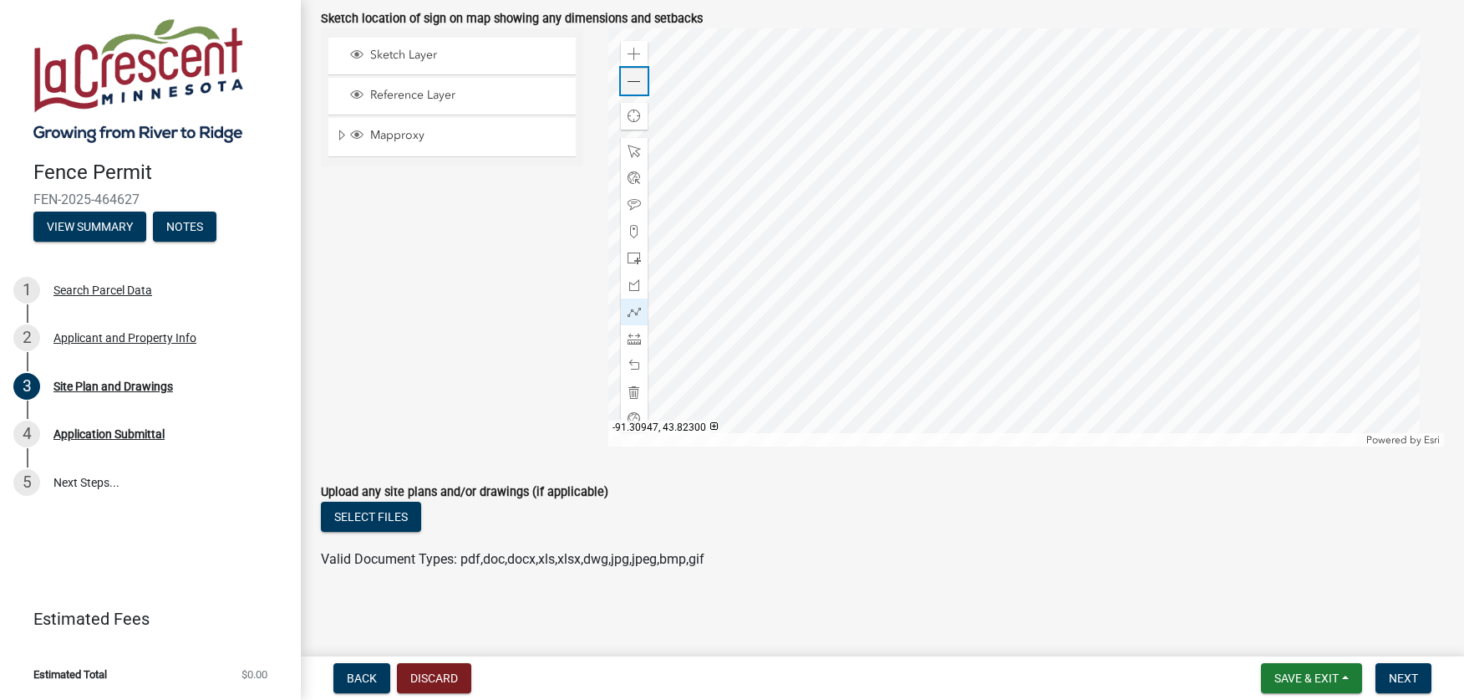 This screenshot has height=700, width=1464. Describe the element at coordinates (362, 678) in the screenshot. I see `button: Back` at that location.